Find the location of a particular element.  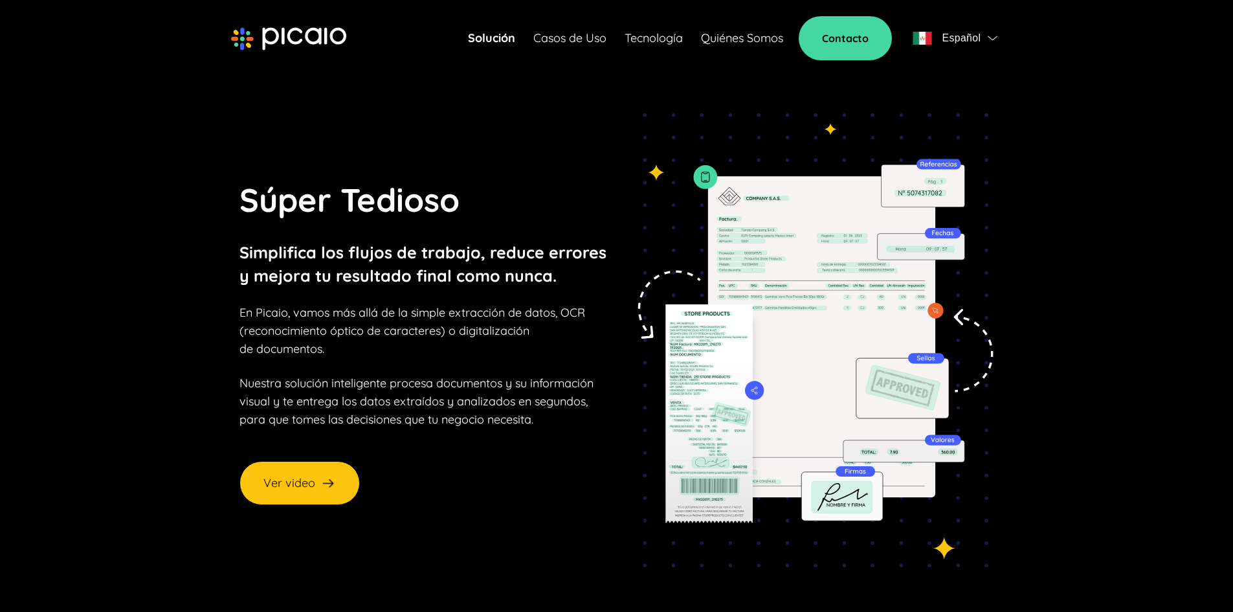

button: Ver video is located at coordinates (300, 483).